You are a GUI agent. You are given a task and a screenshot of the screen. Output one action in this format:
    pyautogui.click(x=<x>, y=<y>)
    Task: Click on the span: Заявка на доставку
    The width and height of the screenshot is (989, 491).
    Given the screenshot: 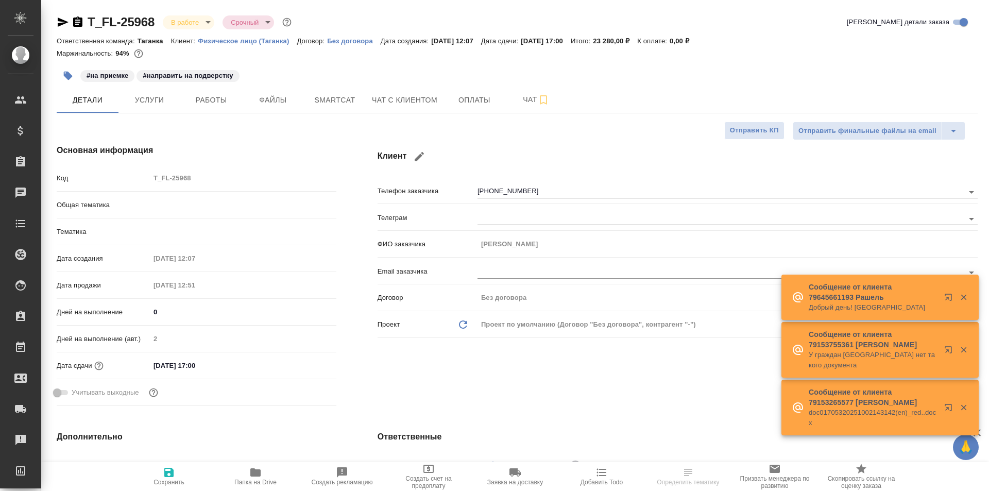 What is the action you would take?
    pyautogui.click(x=515, y=482)
    